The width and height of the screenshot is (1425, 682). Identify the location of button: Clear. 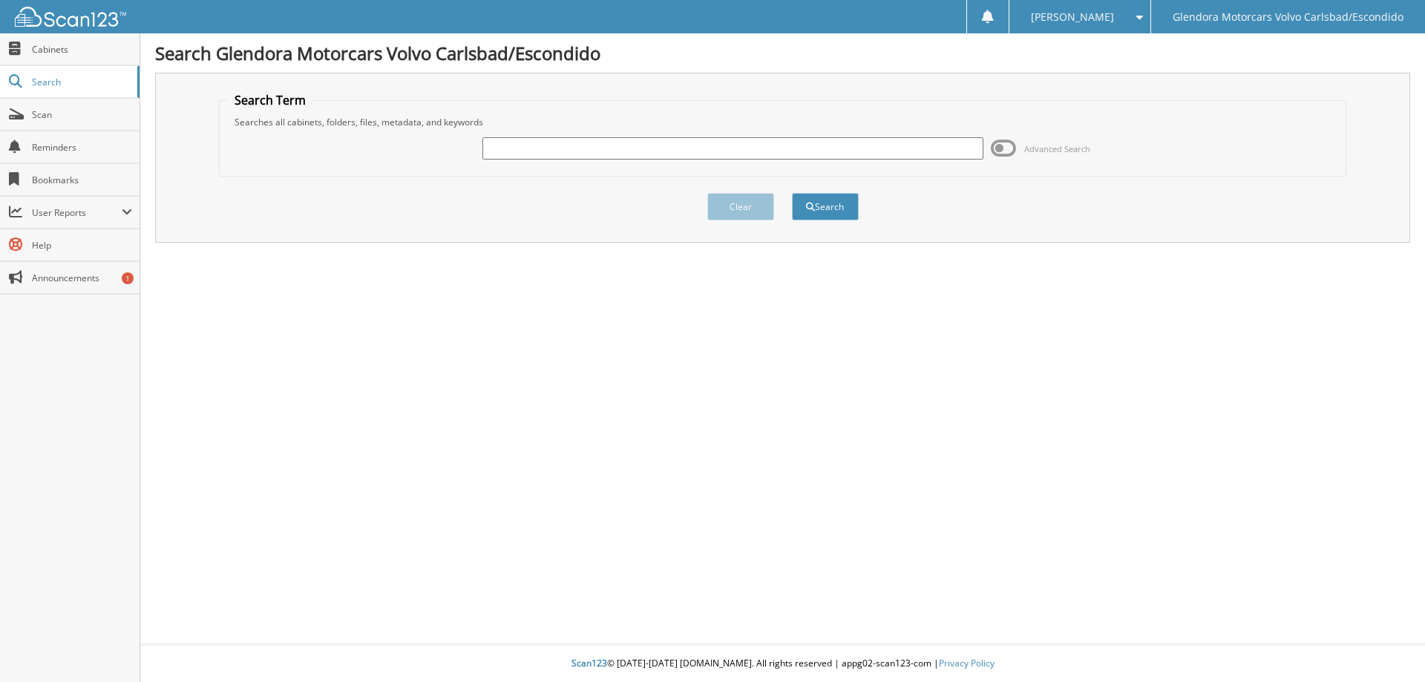
(741, 206).